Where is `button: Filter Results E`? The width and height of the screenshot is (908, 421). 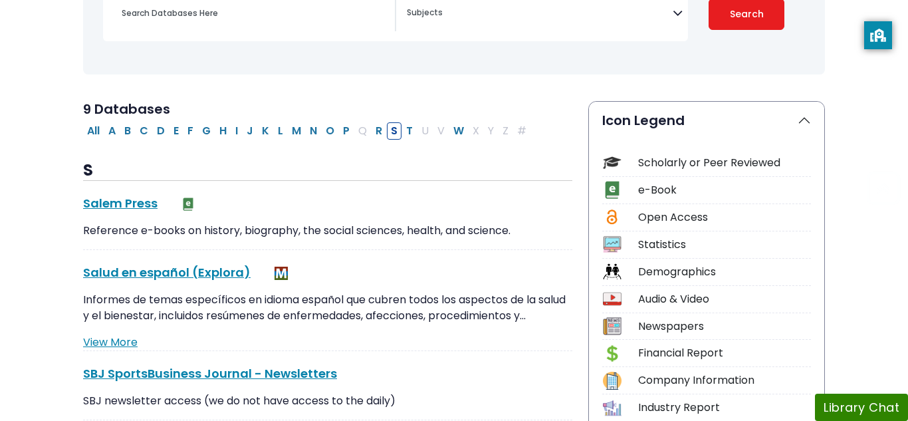
button: Filter Results E is located at coordinates (176, 131).